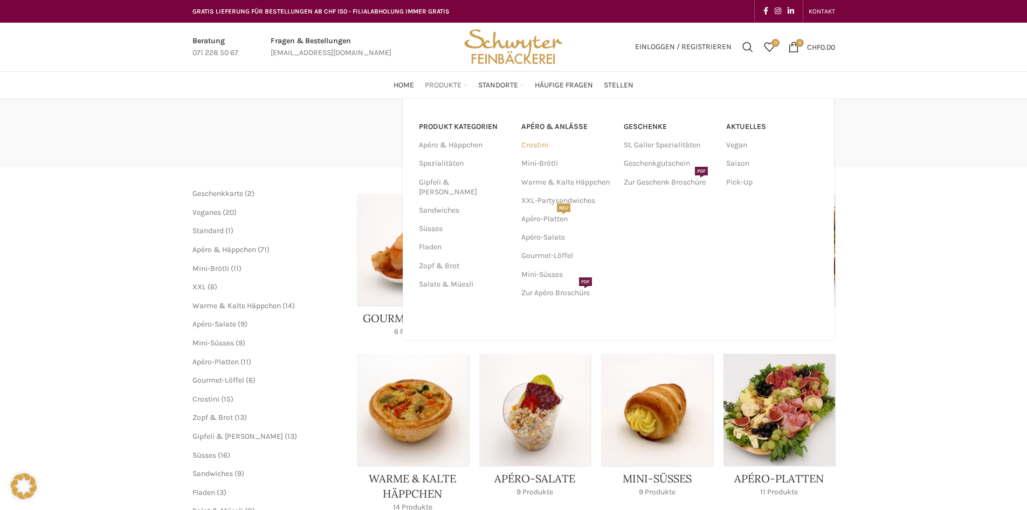 The width and height of the screenshot is (1027, 510). Describe the element at coordinates (230, 212) in the screenshot. I see `span: 20` at that location.